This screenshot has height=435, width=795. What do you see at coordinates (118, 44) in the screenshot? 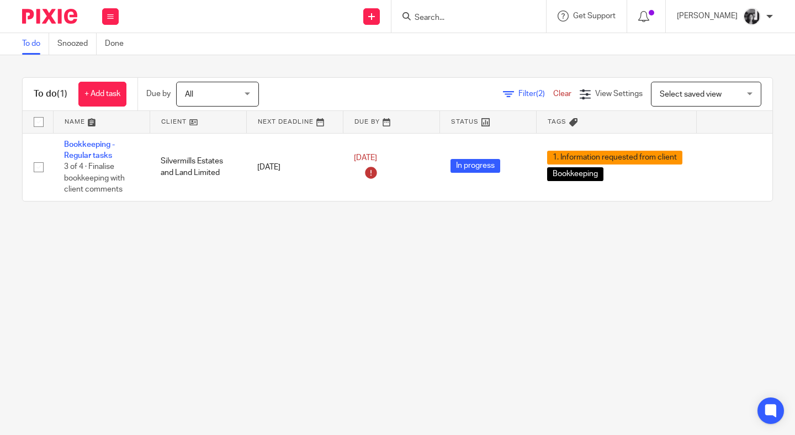
I see `a: Done` at bounding box center [118, 44].